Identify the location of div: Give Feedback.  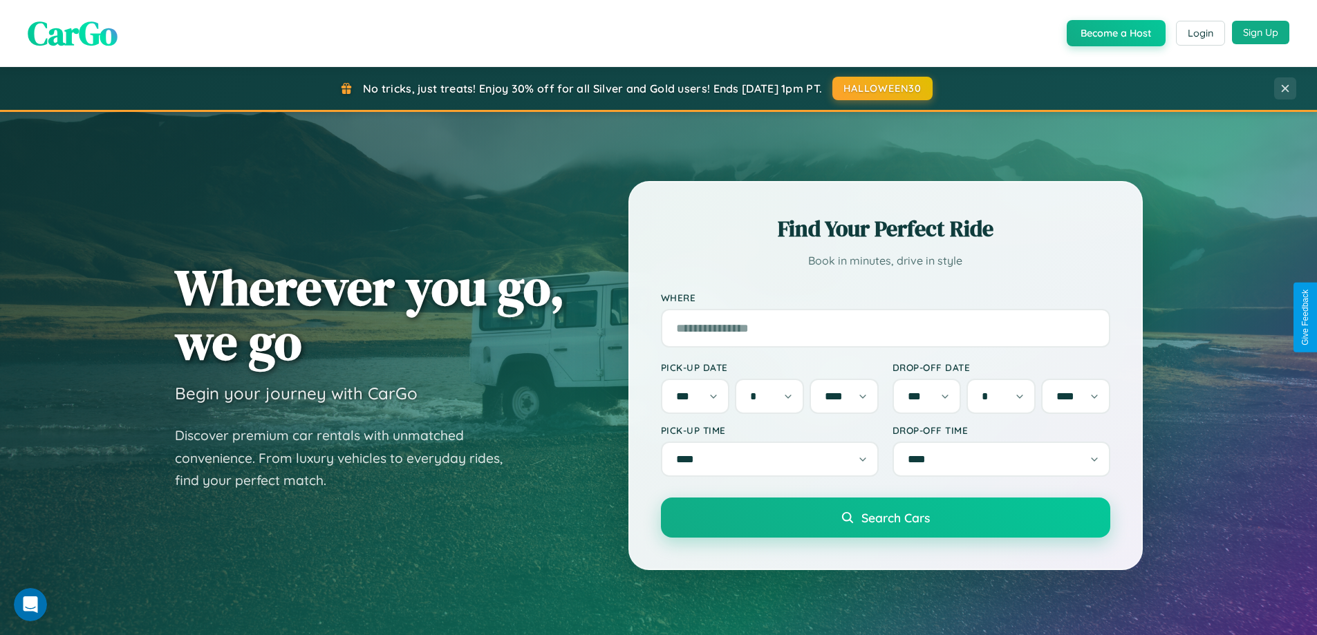
(1305, 317).